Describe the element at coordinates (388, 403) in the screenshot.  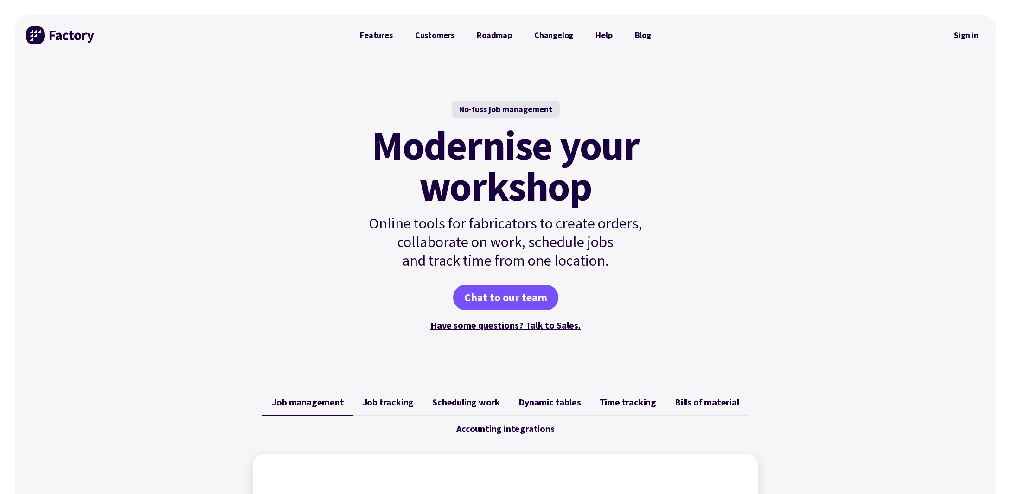
I see `span: Job tracking` at that location.